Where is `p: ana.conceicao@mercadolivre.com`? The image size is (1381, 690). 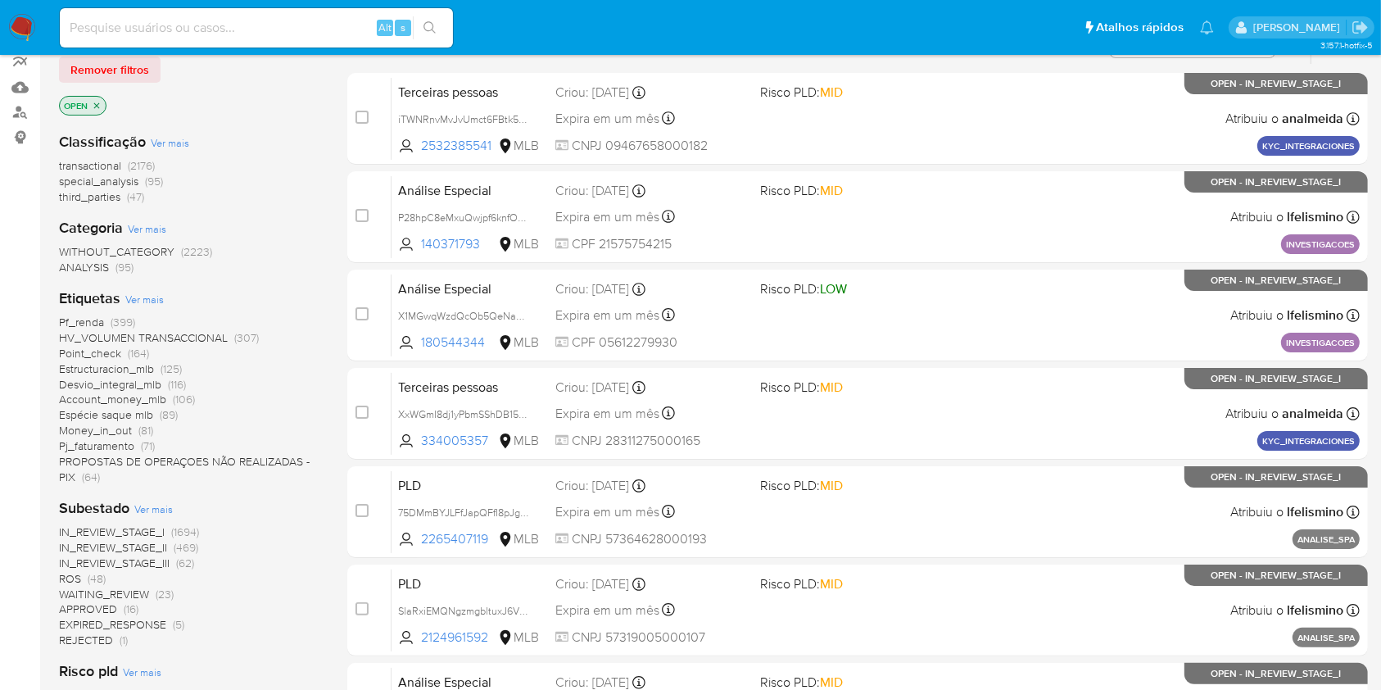 p: ana.conceicao@mercadolivre.com is located at coordinates (1299, 27).